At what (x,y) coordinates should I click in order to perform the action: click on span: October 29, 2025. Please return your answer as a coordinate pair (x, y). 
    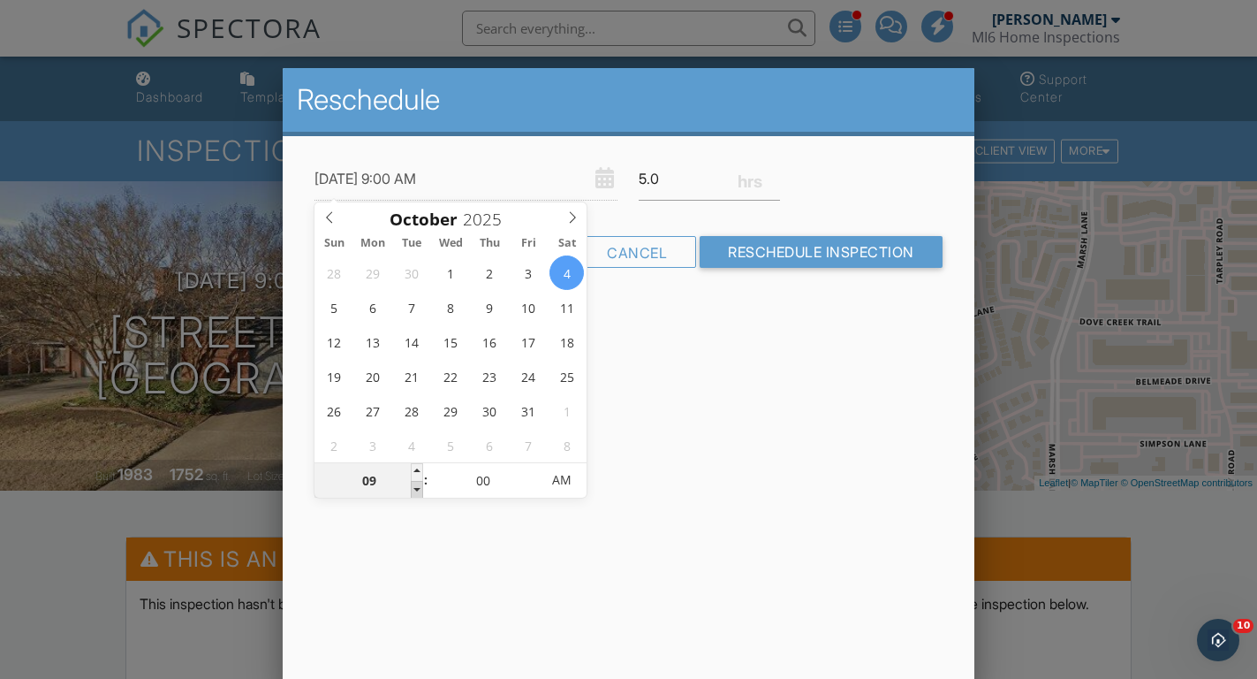
    Looking at the image, I should click on (451, 410).